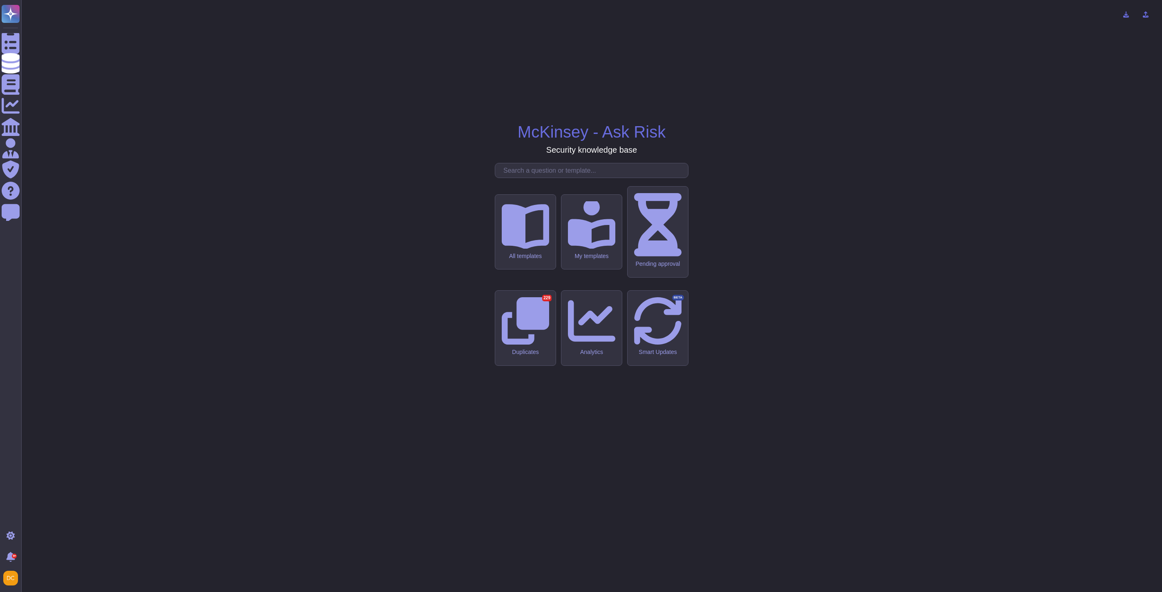  Describe the element at coordinates (525, 352) in the screenshot. I see `div: Duplicates` at that location.